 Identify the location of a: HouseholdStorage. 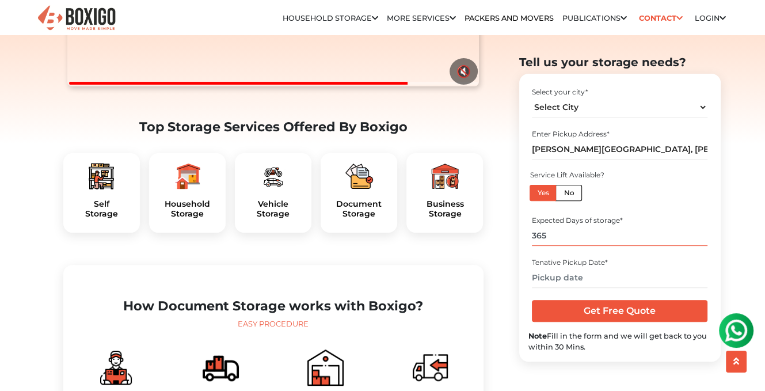
(187, 209).